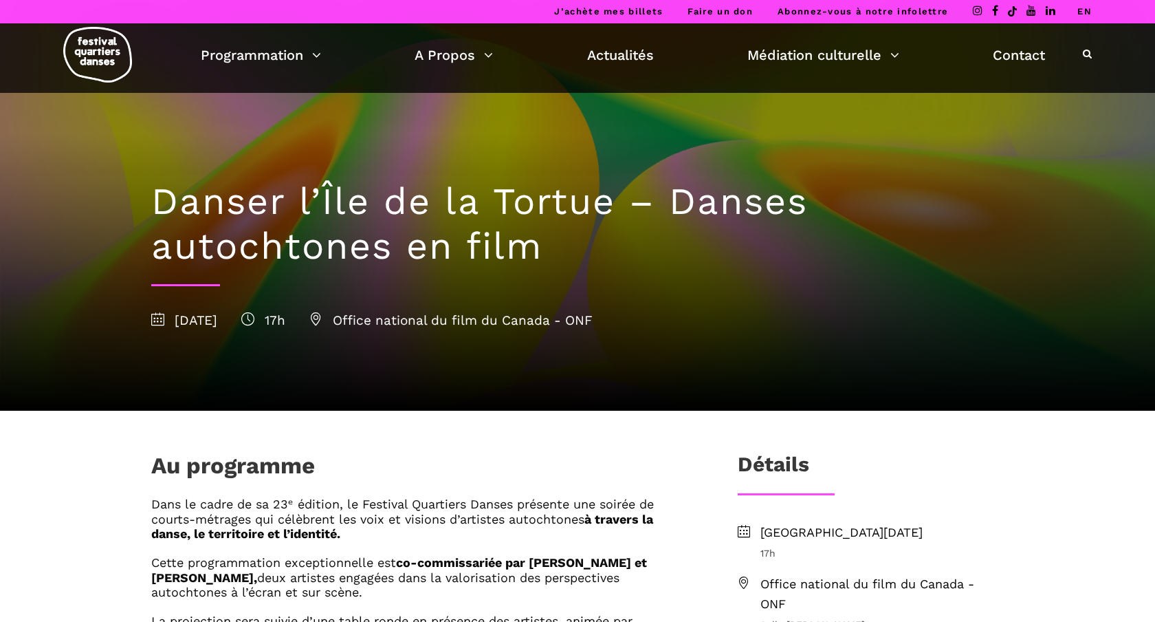 Image resolution: width=1155 pixels, height=622 pixels. What do you see at coordinates (261, 55) in the screenshot?
I see `a: Programmation` at bounding box center [261, 55].